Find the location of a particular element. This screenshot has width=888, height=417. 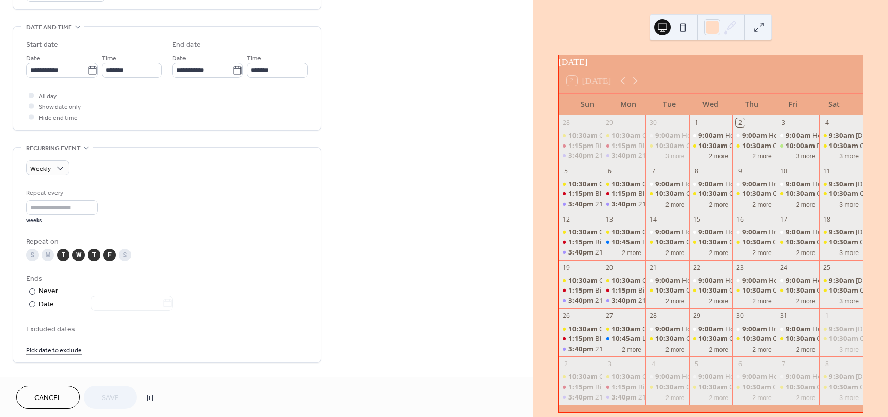

div: S is located at coordinates (125, 255).